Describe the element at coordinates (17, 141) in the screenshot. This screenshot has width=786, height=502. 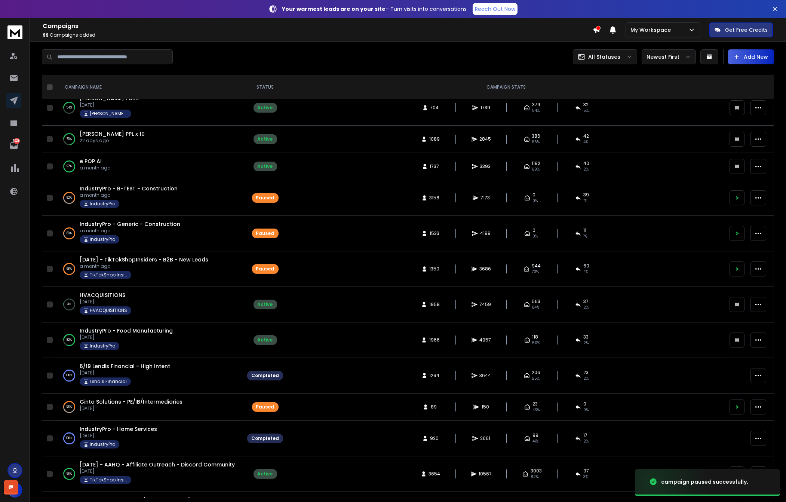
I see `p: 1528` at that location.